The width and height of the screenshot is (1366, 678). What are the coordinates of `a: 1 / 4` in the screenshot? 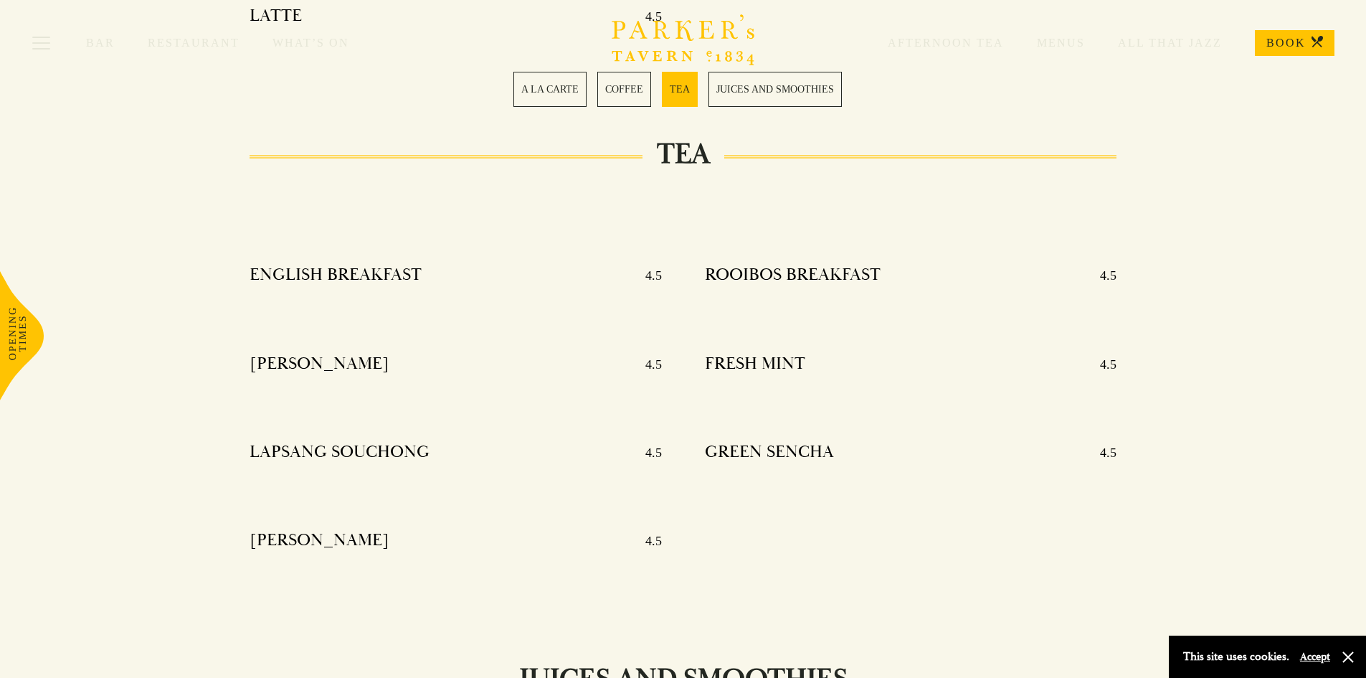 It's located at (550, 89).